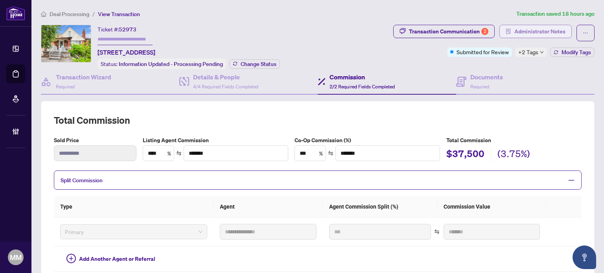 The image size is (604, 273). I want to click on span: ellipsis, so click(586, 33).